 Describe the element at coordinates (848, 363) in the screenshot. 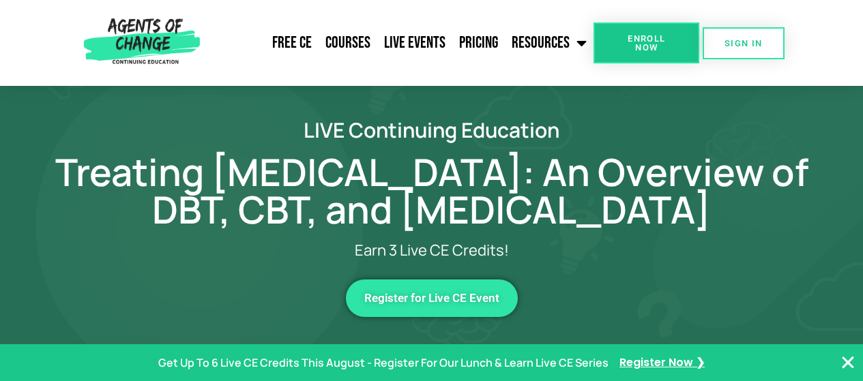

I see `button: Close Banner` at that location.